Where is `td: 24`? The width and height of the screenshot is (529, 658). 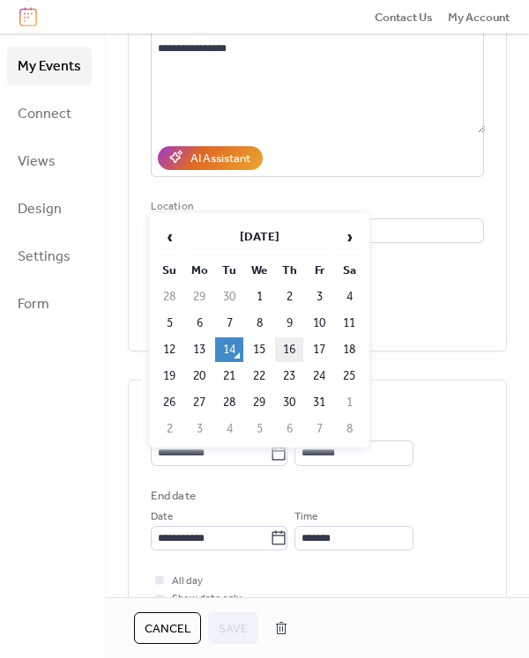
td: 24 is located at coordinates (319, 376).